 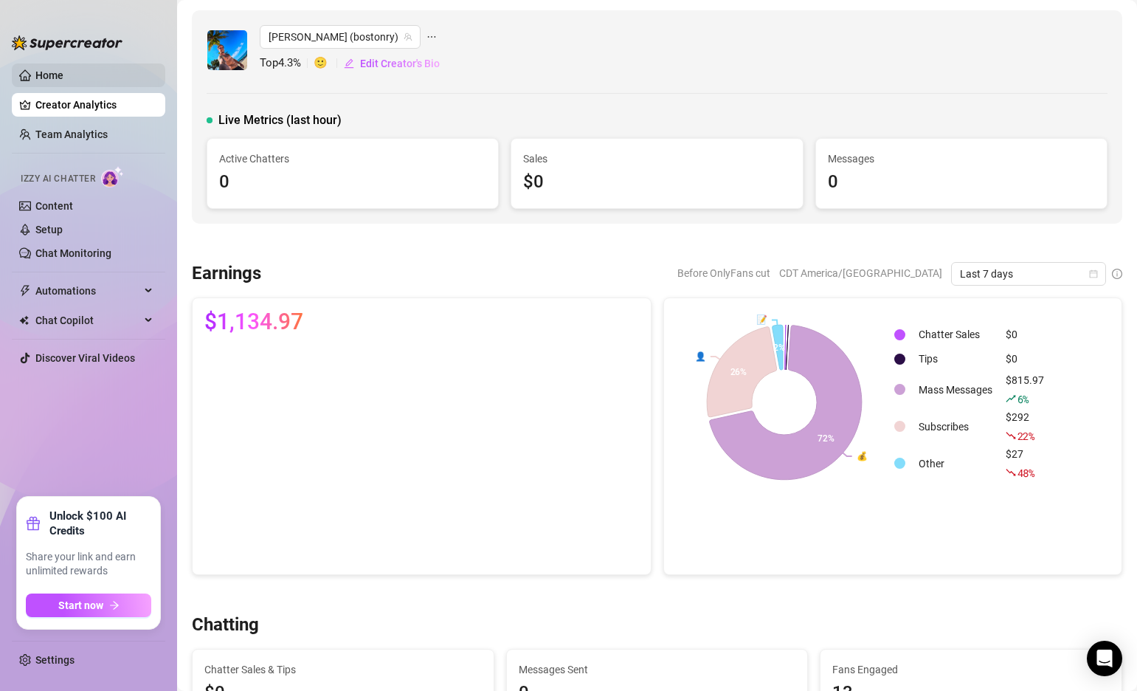 I want to click on strong: Unlock $100 AI Credits, so click(x=100, y=523).